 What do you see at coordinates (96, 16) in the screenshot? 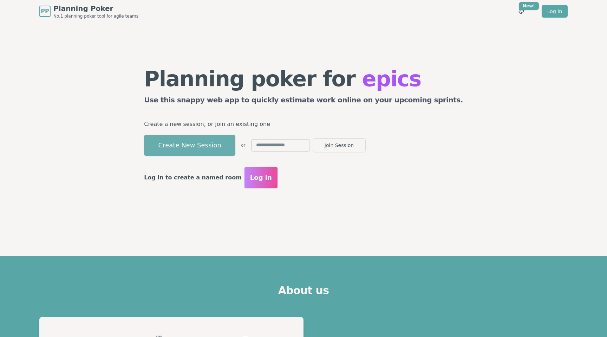
I see `span: No.1 planning poker tool for agile teams` at bounding box center [96, 16].